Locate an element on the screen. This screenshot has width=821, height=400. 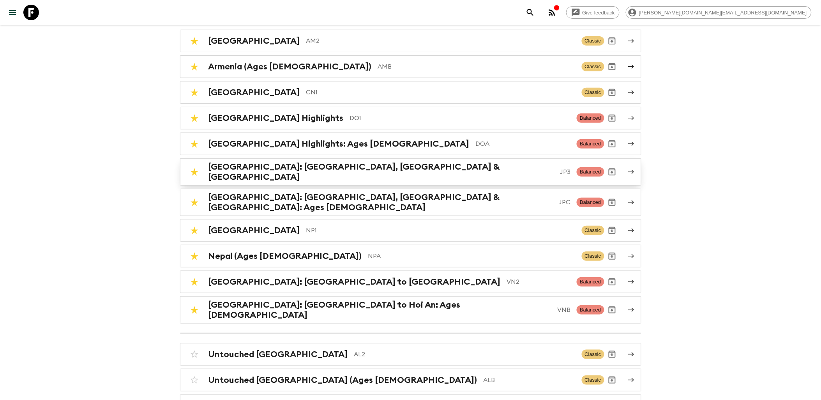
p: AMB is located at coordinates (476, 67).